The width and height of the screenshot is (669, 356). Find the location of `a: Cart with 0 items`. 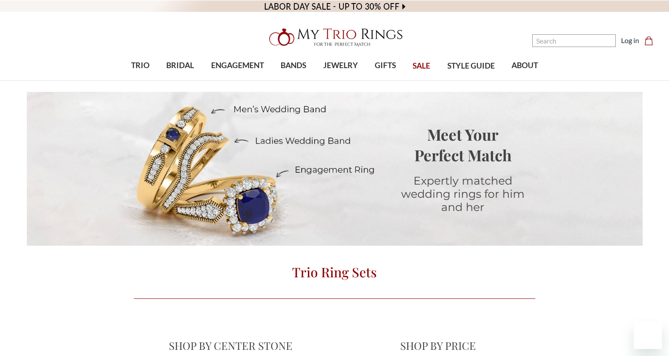

a: Cart with 0 items is located at coordinates (651, 40).